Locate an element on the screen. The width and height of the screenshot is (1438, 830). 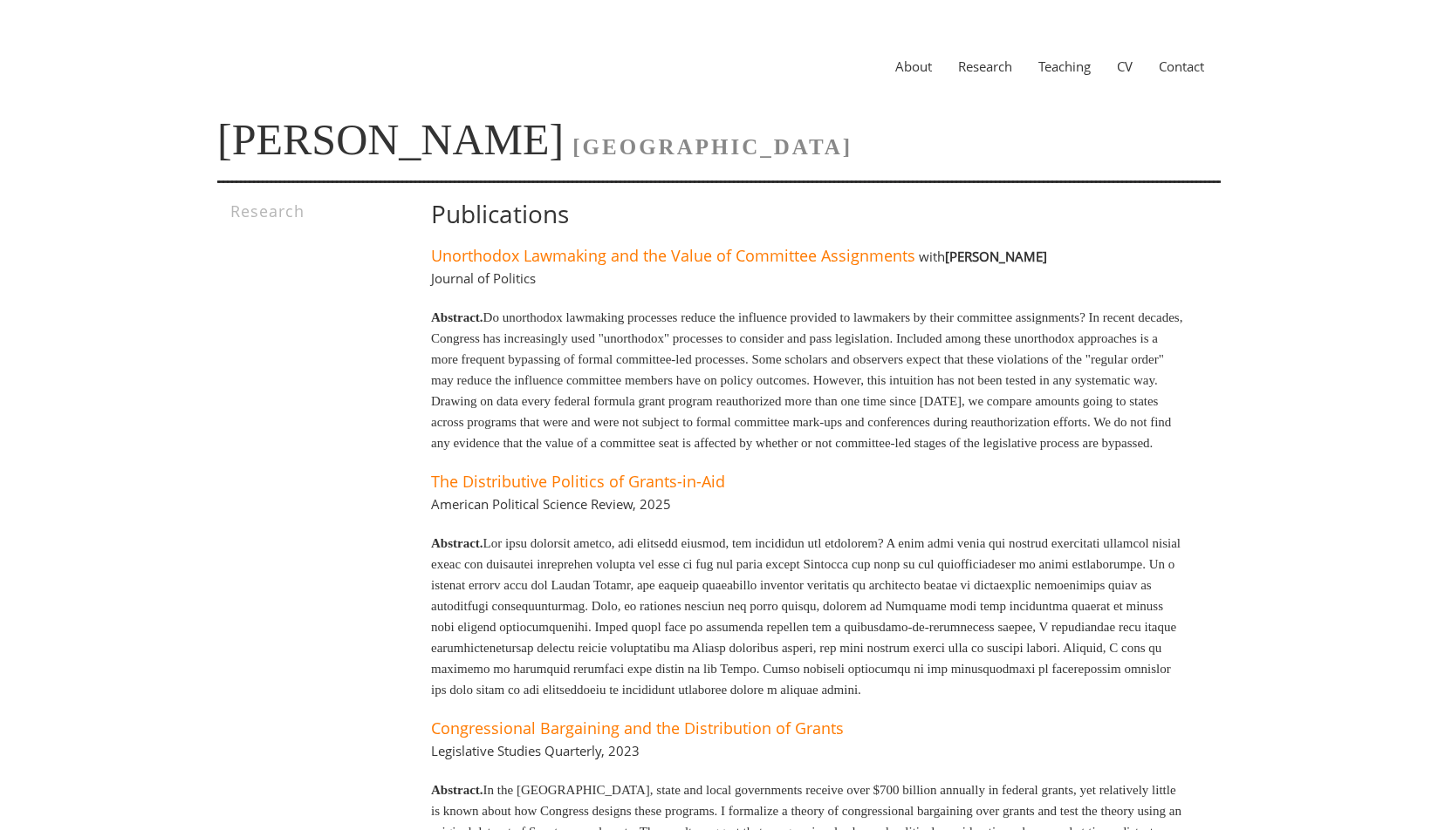
a: Research is located at coordinates (985, 66).